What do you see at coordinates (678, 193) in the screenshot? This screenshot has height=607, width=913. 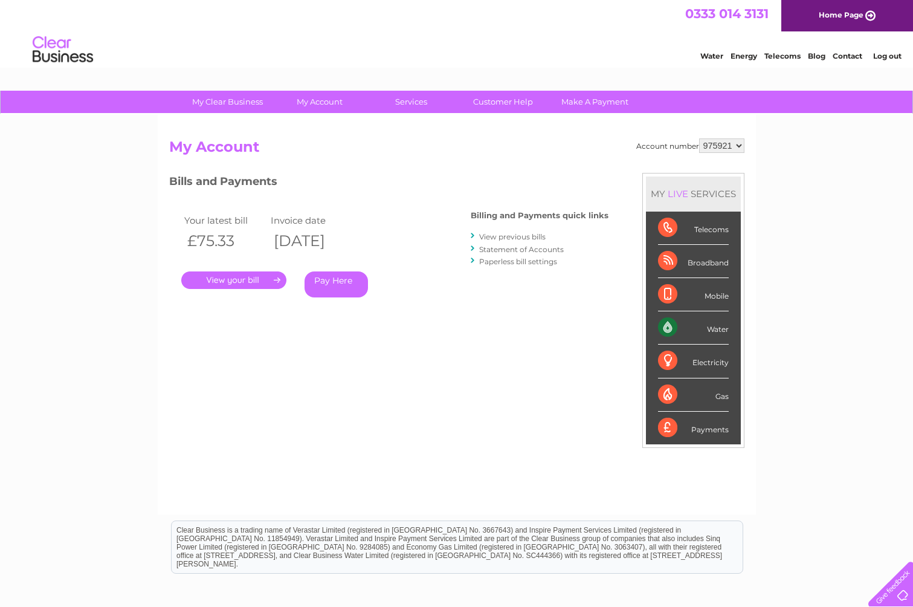 I see `div: LIVE` at bounding box center [678, 193].